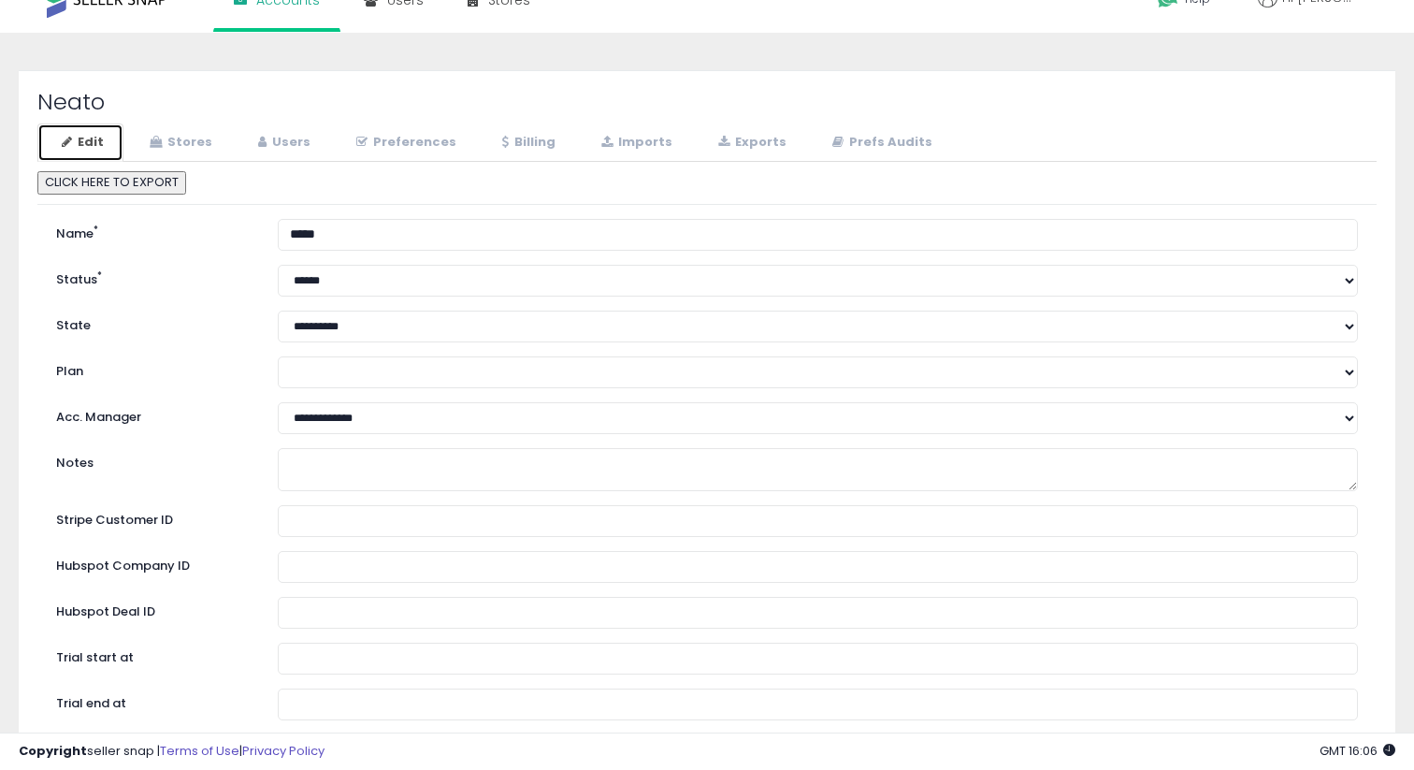  I want to click on a: Privacy Policy, so click(283, 750).